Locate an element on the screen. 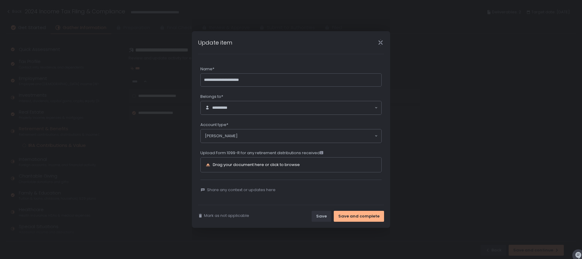  span: Belongs to* is located at coordinates (212, 97).